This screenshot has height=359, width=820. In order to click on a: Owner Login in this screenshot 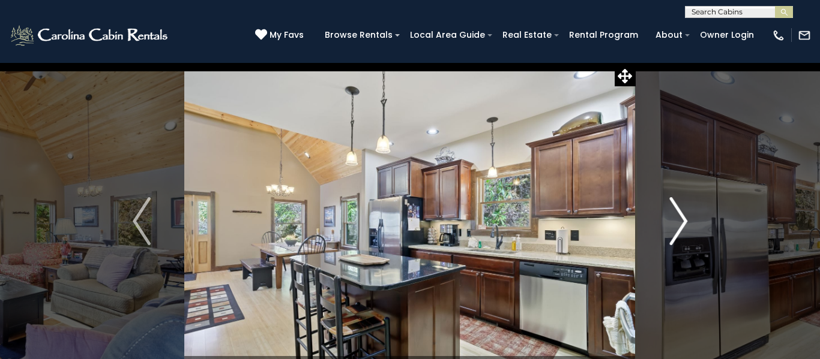, I will do `click(727, 35)`.